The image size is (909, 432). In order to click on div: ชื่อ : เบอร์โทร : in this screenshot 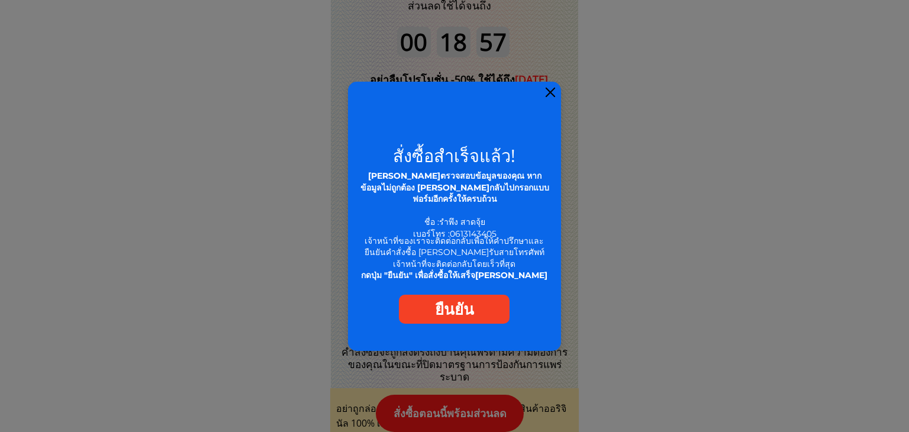, I will do `click(455, 205)`.